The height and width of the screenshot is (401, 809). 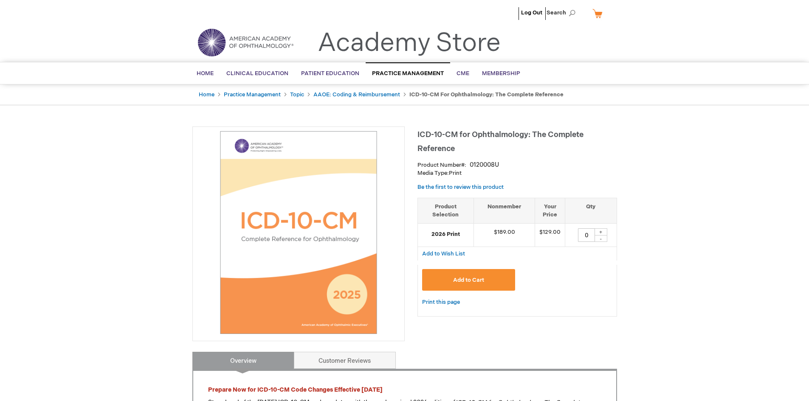 What do you see at coordinates (243, 361) in the screenshot?
I see `a: Overview` at bounding box center [243, 361].